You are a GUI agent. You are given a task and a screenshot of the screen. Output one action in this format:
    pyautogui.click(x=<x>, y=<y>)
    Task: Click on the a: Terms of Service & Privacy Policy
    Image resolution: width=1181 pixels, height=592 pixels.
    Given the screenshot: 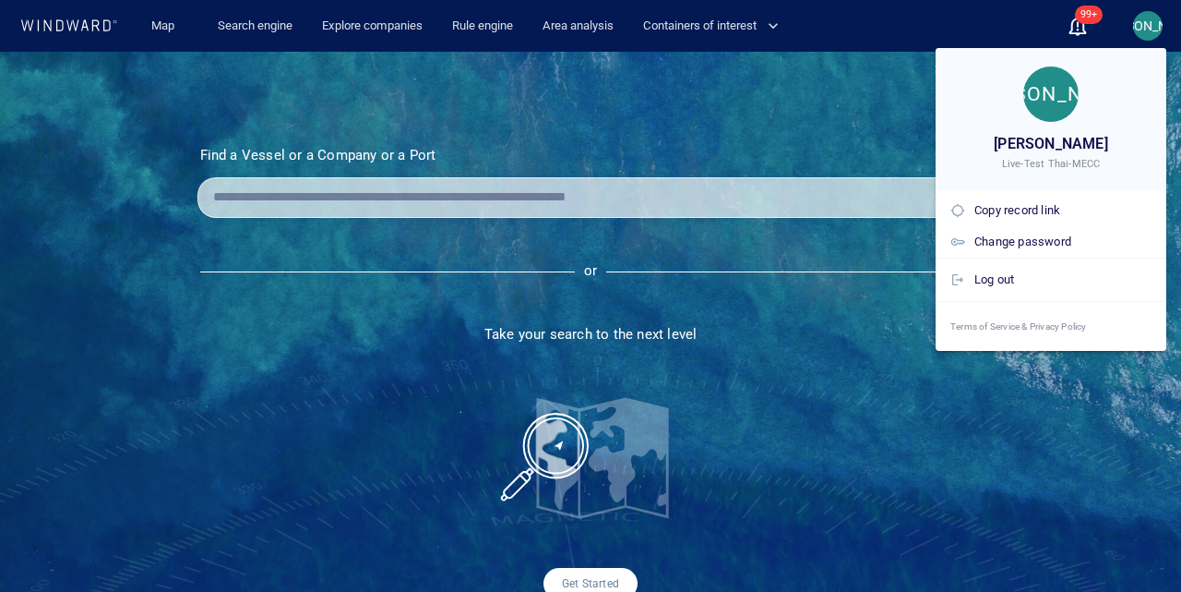 What is the action you would take?
    pyautogui.click(x=1051, y=326)
    